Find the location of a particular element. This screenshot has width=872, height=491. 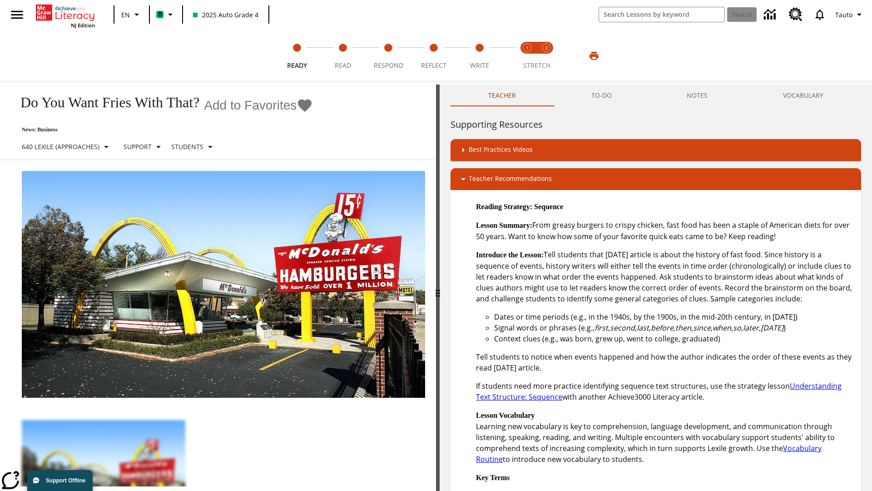

button: TO-DO is located at coordinates (601, 95).